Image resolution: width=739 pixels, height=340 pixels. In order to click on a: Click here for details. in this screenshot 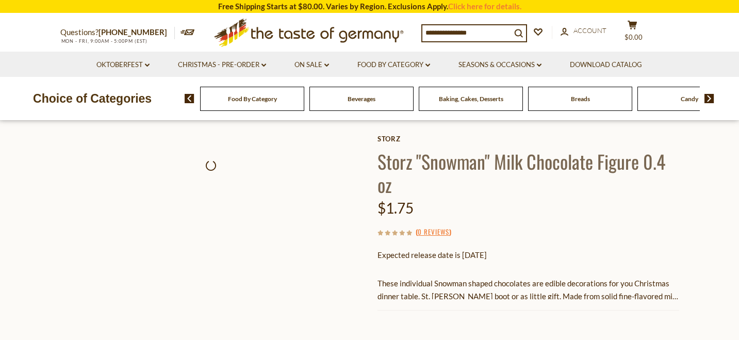, I will do `click(485, 6)`.